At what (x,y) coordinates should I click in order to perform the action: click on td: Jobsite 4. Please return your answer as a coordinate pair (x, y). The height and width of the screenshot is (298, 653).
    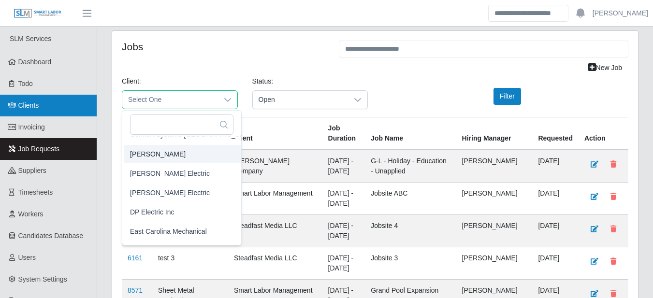
    Looking at the image, I should click on (411, 231).